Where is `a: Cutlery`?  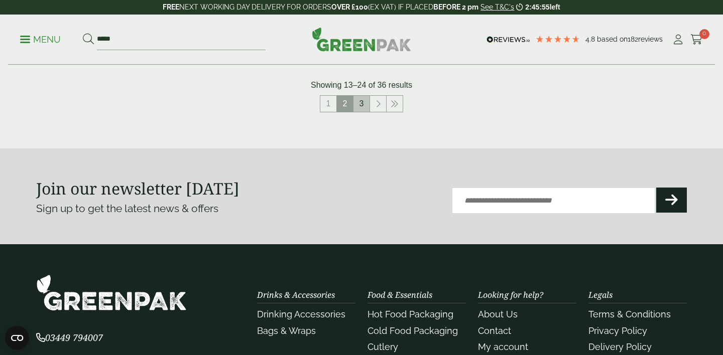
a: Cutlery is located at coordinates (383, 347).